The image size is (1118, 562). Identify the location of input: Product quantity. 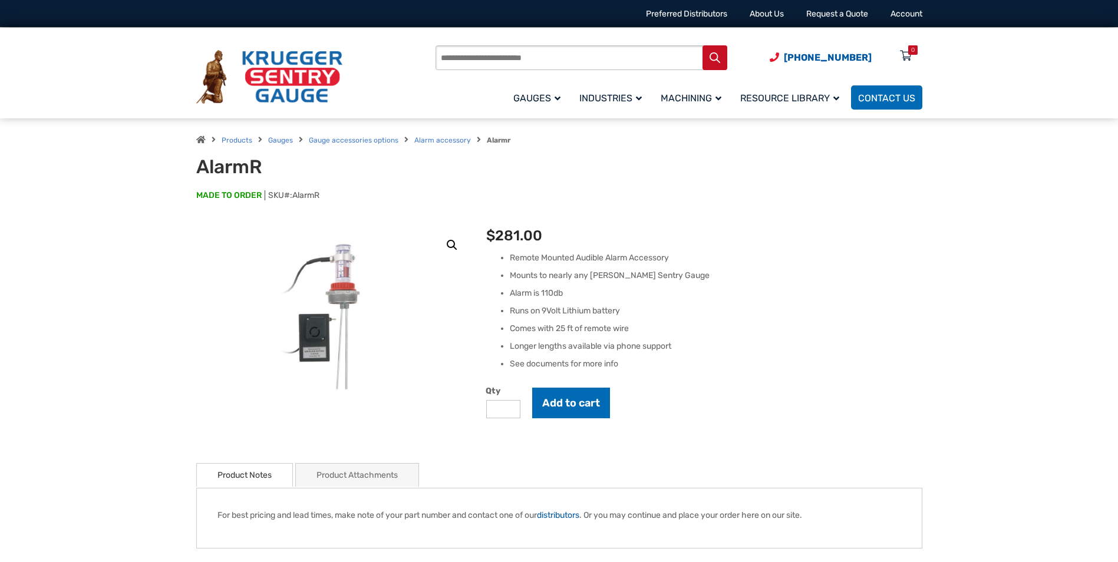
(503, 409).